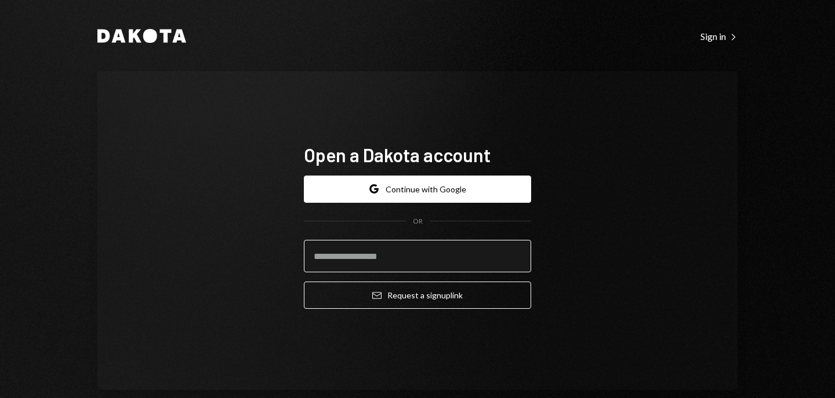 Image resolution: width=835 pixels, height=398 pixels. What do you see at coordinates (417, 295) in the screenshot?
I see `button: Request a signuplink` at bounding box center [417, 295].